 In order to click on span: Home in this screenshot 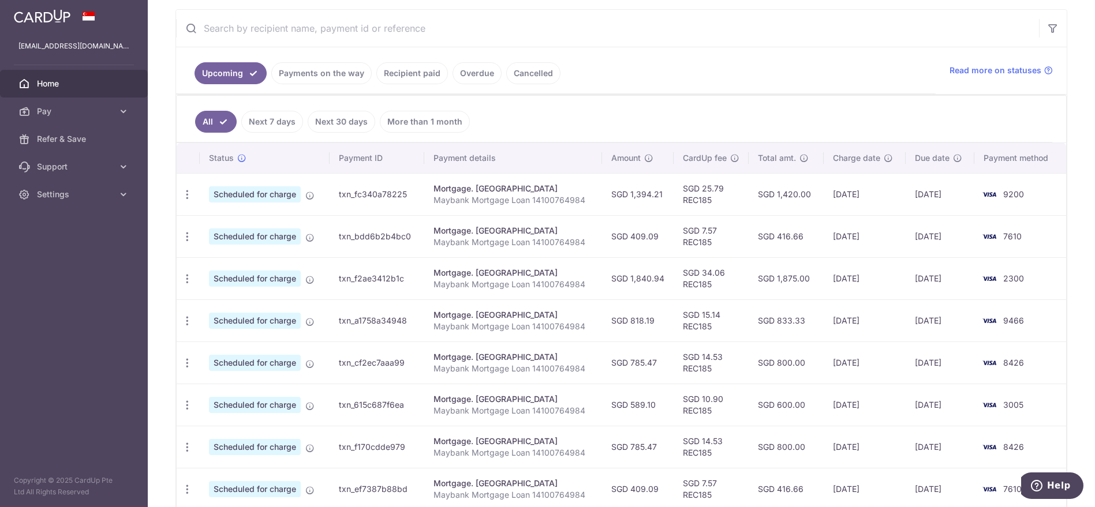, I will do `click(75, 84)`.